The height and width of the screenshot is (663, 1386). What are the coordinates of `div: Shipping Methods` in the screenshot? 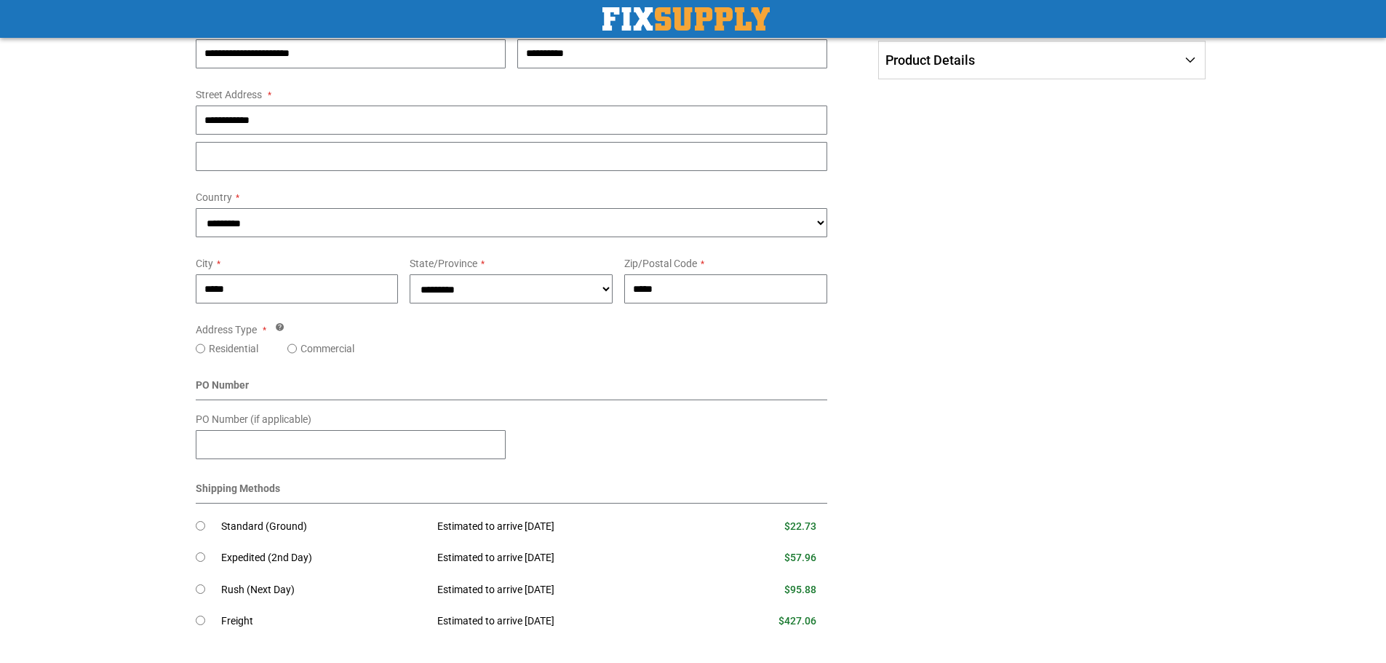 It's located at (511, 492).